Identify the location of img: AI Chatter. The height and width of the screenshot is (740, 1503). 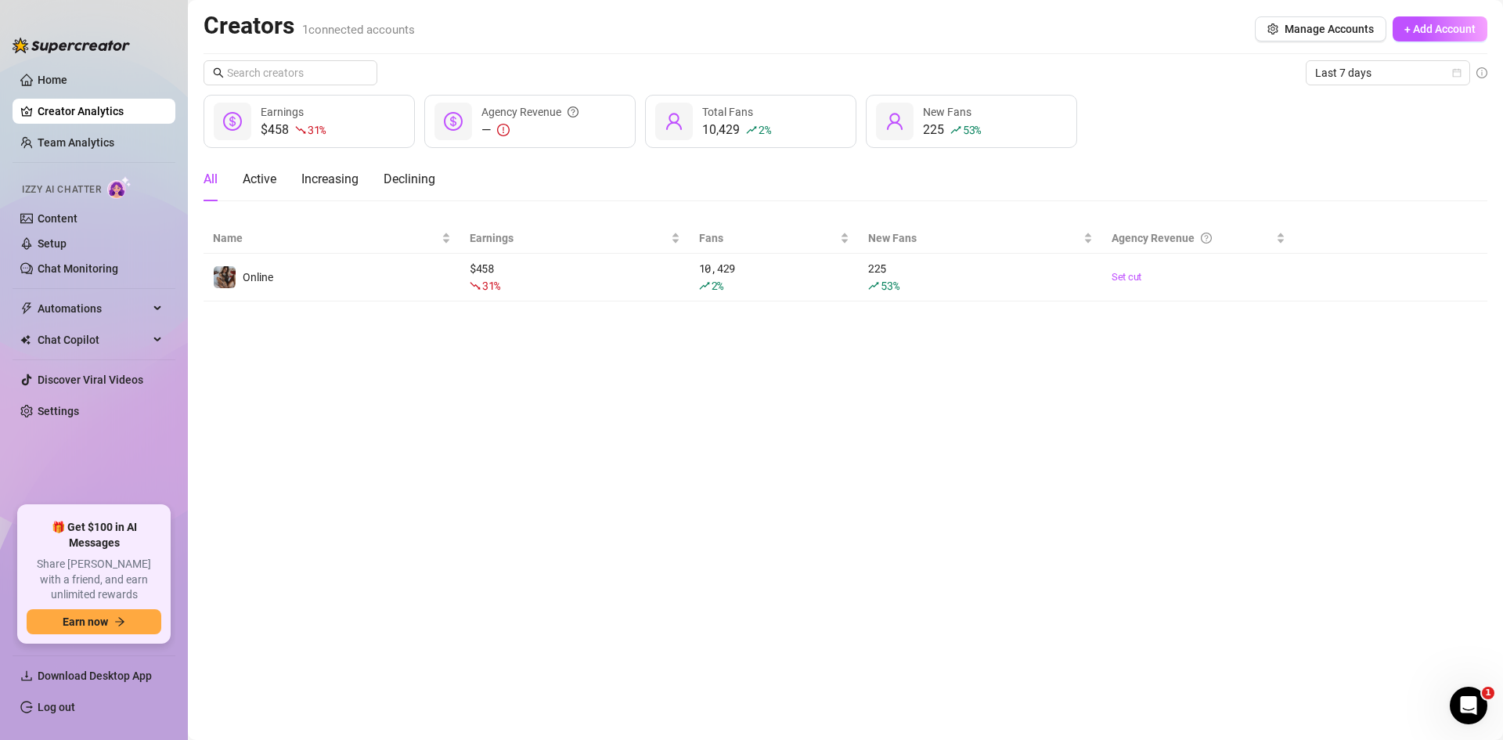
(119, 187).